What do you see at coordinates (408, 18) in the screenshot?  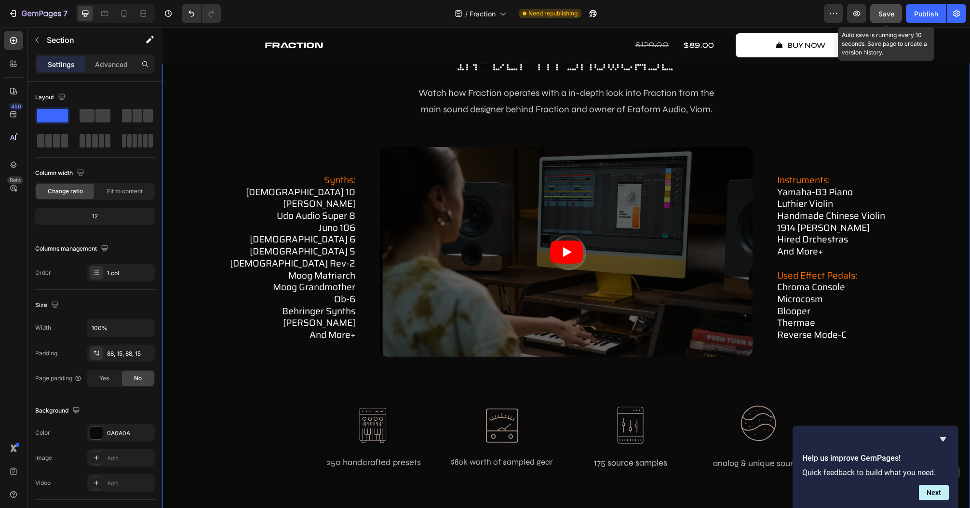 I see `div: $129.00` at bounding box center [408, 18].